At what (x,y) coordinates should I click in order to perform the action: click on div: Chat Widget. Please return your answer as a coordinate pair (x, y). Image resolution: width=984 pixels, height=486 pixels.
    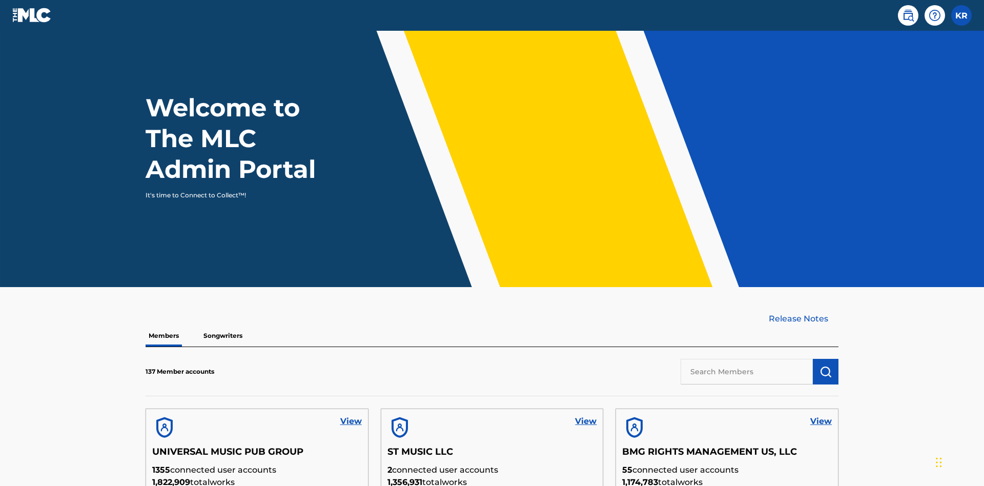
    Looking at the image, I should click on (959, 461).